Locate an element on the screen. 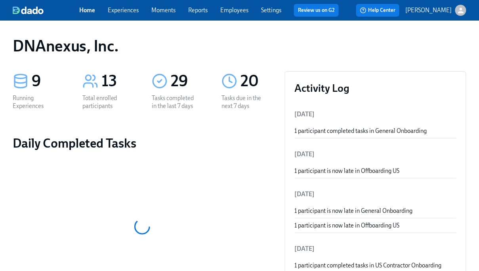 The width and height of the screenshot is (479, 271). div: Tasks completed in the last 7 days is located at coordinates (175, 102).